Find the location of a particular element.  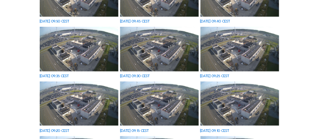

img: image_52581882 is located at coordinates (240, 49).